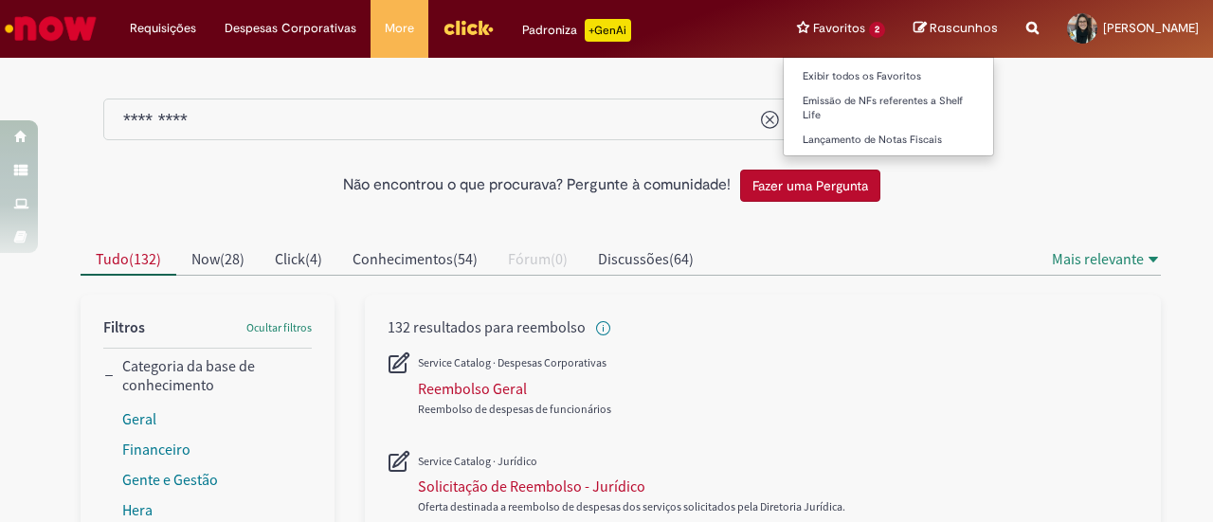 This screenshot has height=522, width=1213. Describe the element at coordinates (888, 77) in the screenshot. I see `a: Exibir todos os Favoritos` at that location.